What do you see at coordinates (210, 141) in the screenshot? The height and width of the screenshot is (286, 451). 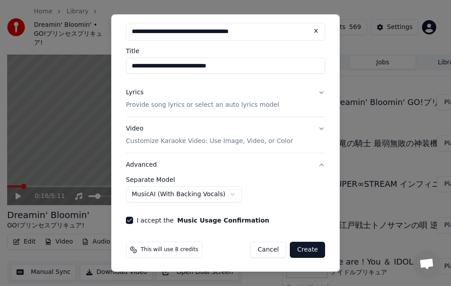 I see `p: Customize Karaoke Video: Use Image, Video, or Color` at bounding box center [210, 141].